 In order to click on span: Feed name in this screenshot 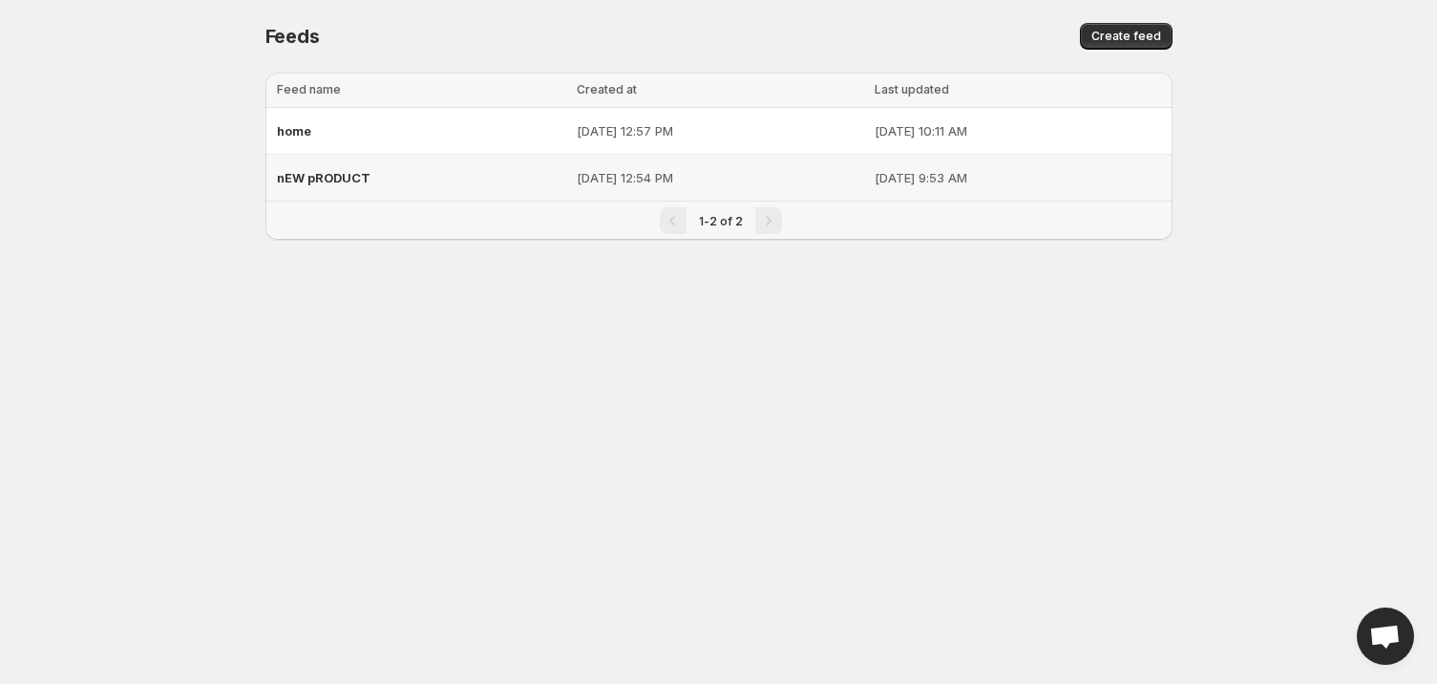, I will do `click(308, 89)`.